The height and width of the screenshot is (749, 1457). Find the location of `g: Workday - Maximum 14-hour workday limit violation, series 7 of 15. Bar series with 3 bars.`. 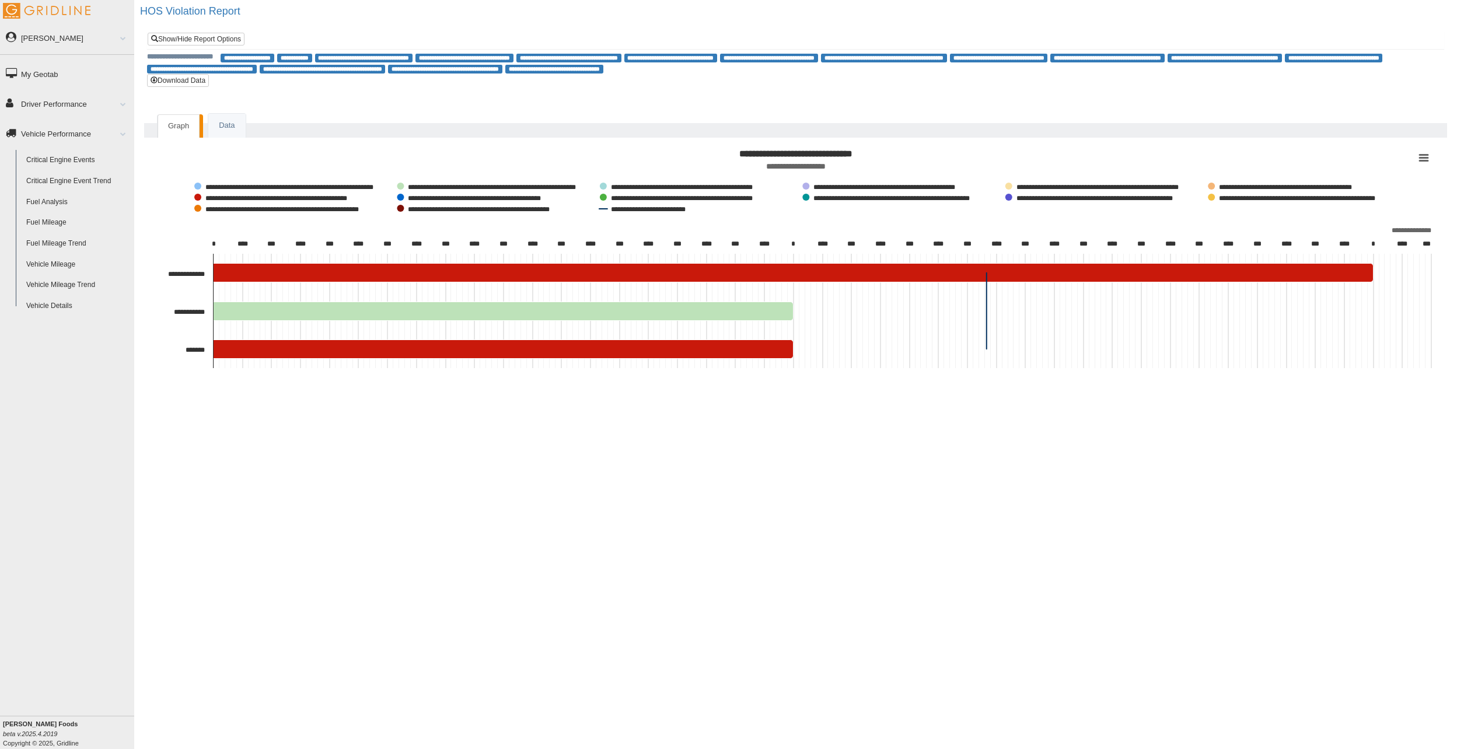

g: Workday - Maximum 14-hour workday limit violation, series 7 of 15. Bar series with 3 bars. is located at coordinates (794, 310).